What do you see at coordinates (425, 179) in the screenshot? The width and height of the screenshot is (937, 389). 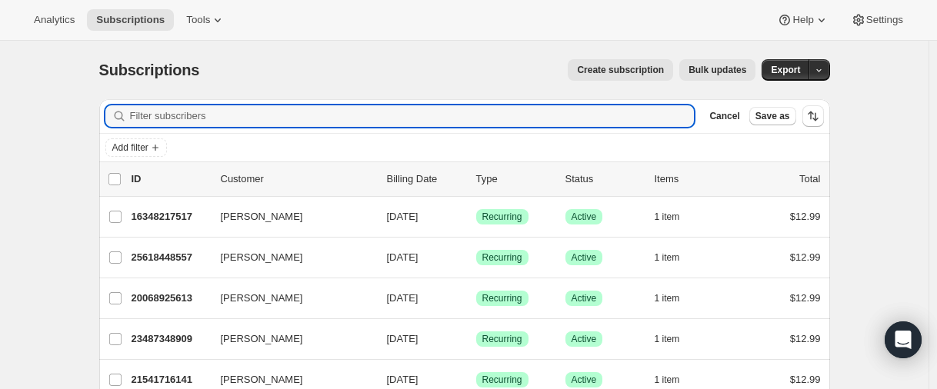 I see `p: Billing Date` at bounding box center [425, 179].